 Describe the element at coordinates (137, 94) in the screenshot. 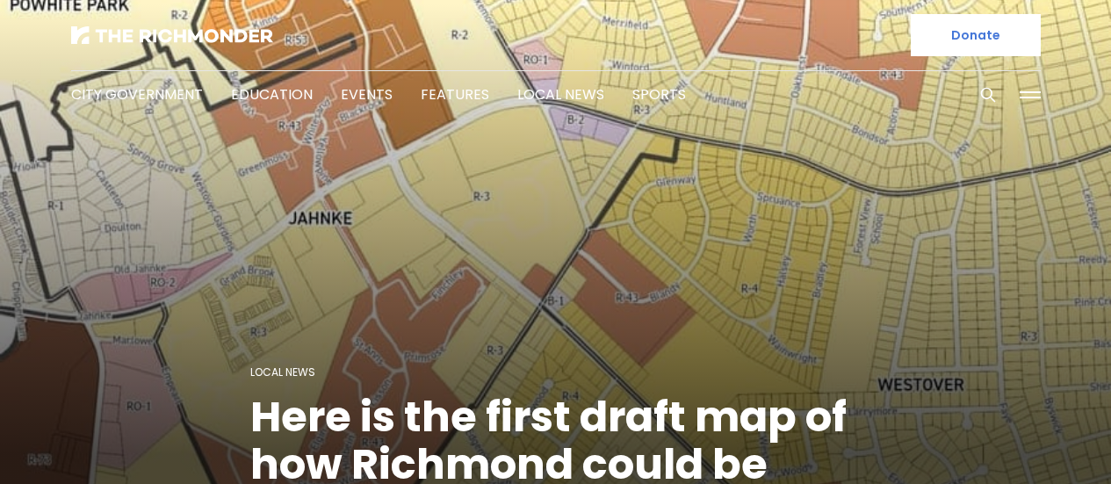

I see `a: City Government` at that location.